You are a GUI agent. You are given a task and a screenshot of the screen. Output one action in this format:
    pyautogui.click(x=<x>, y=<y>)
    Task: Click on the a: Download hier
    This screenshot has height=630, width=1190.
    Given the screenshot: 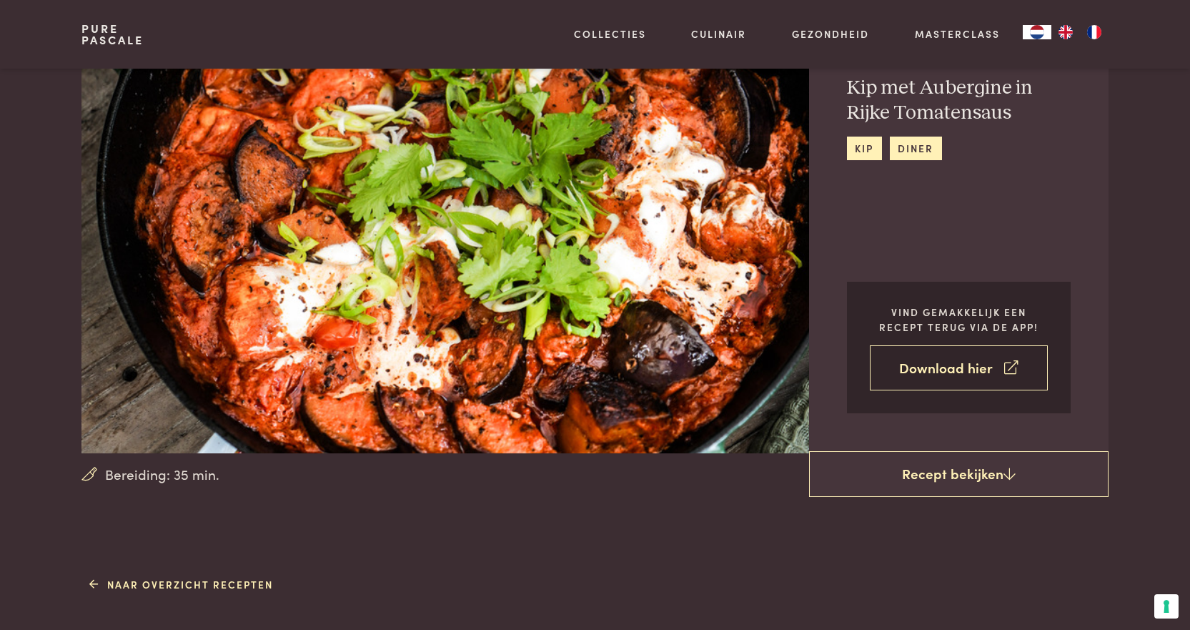 What is the action you would take?
    pyautogui.click(x=959, y=367)
    